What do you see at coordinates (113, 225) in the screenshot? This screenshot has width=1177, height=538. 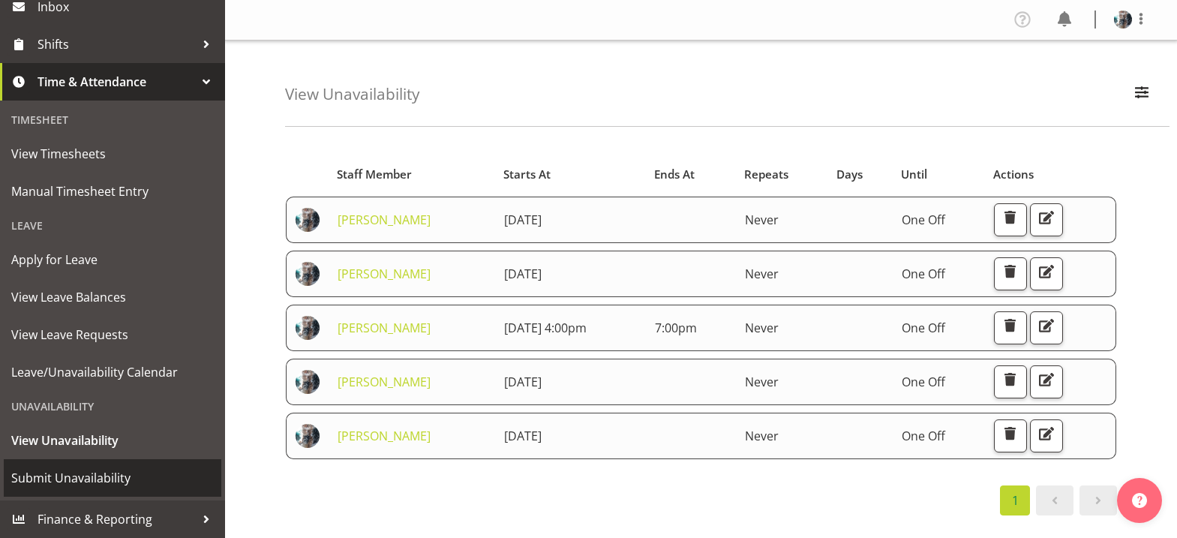 I see `div: Leave` at bounding box center [113, 225].